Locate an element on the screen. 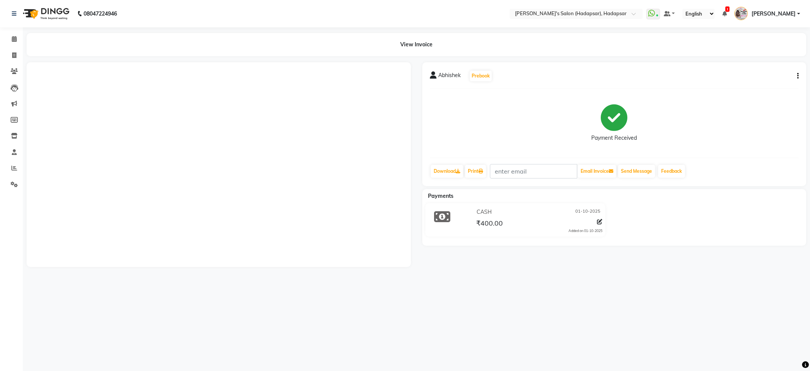  div: View Invoice is located at coordinates (416, 44).